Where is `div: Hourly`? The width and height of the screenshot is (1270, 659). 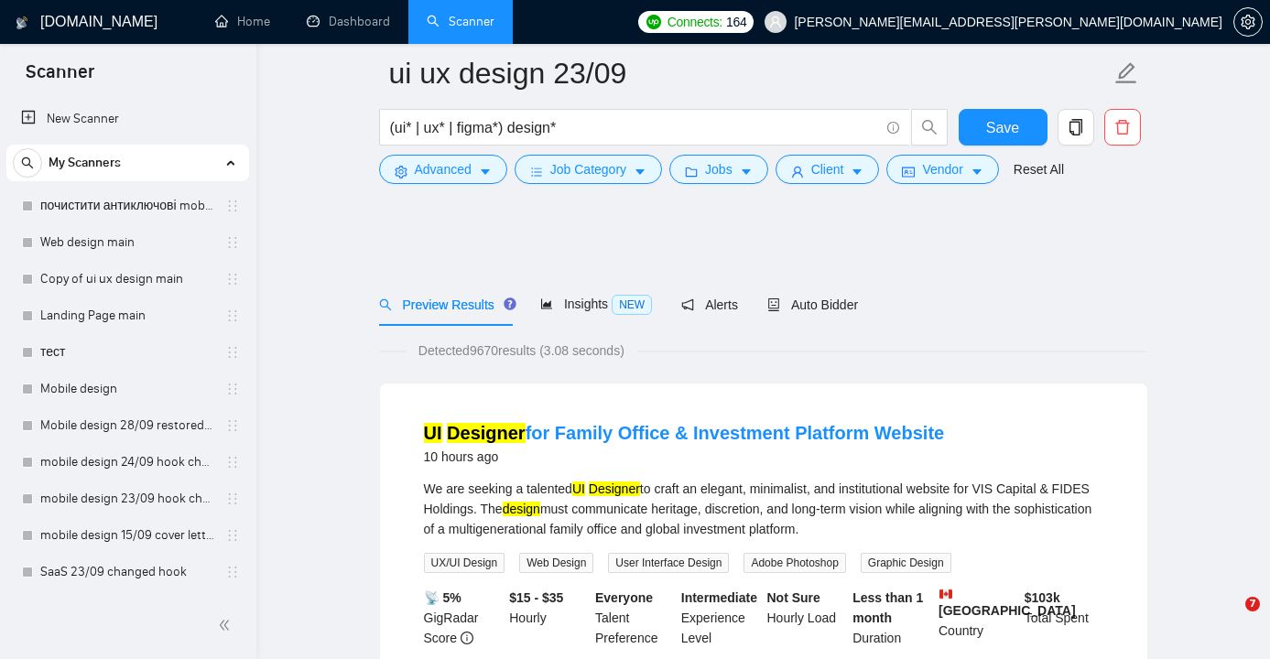
div: Hourly is located at coordinates (549, 618).